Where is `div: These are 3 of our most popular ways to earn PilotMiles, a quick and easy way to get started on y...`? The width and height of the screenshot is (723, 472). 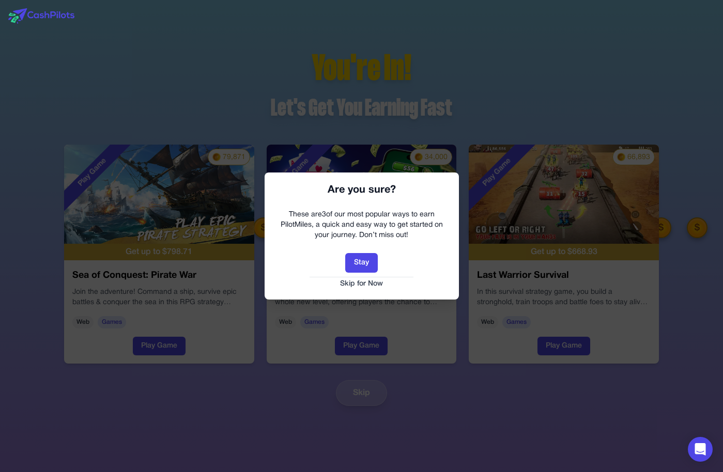 div: These are 3 of our most popular ways to earn PilotMiles, a quick and easy way to get started on y... is located at coordinates (362, 225).